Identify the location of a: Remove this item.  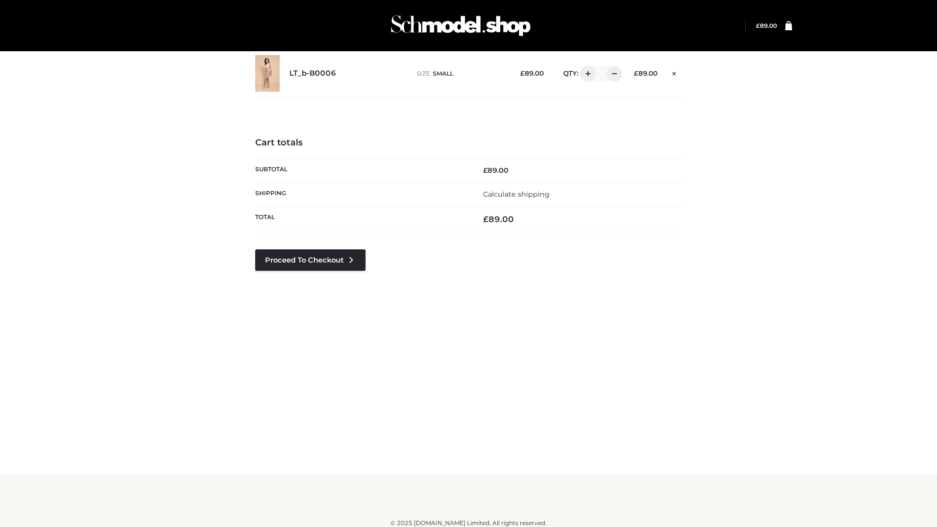
(675, 72).